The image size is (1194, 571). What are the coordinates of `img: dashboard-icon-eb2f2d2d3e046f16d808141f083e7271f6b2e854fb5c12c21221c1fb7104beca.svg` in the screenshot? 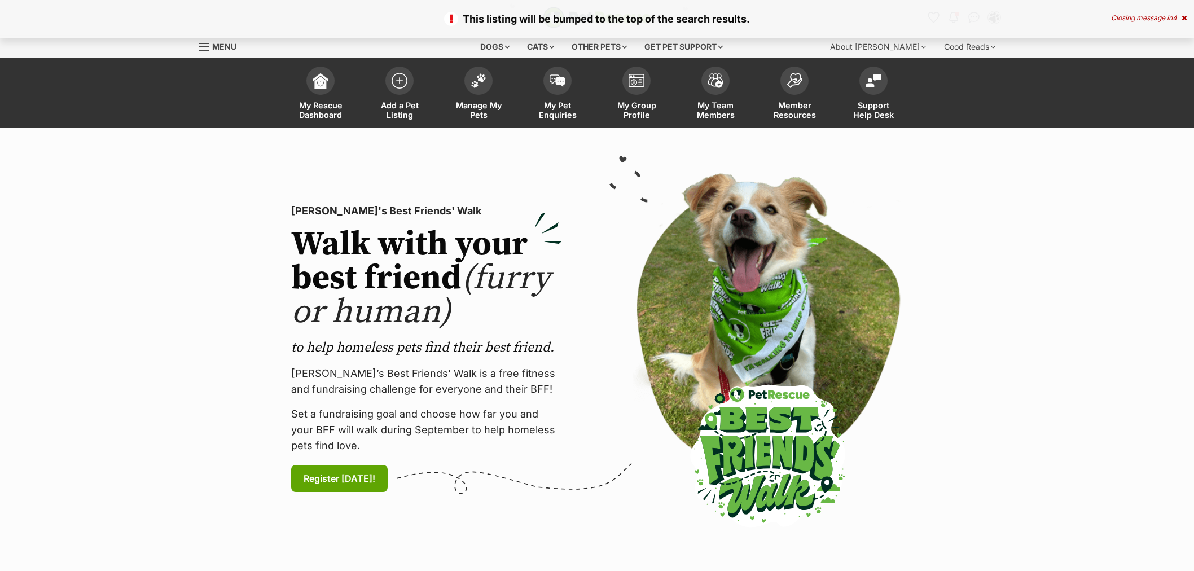 It's located at (321, 81).